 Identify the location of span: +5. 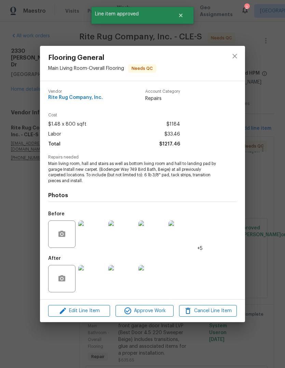
(200, 248).